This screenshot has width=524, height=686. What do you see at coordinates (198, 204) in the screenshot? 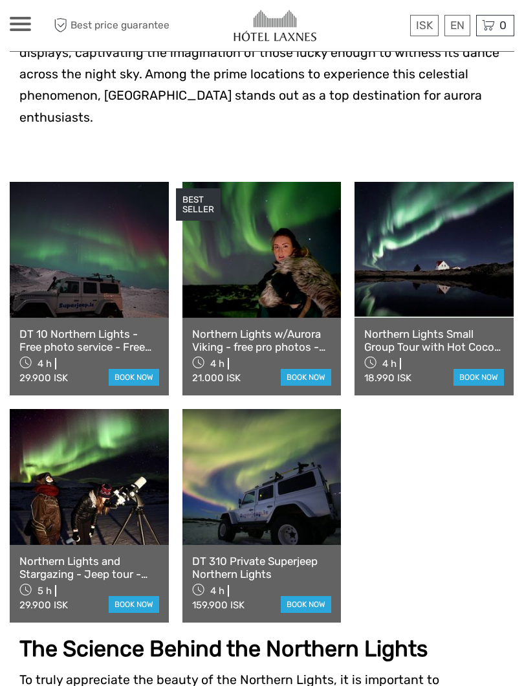
I see `div: BEST SELLER` at bounding box center [198, 204].